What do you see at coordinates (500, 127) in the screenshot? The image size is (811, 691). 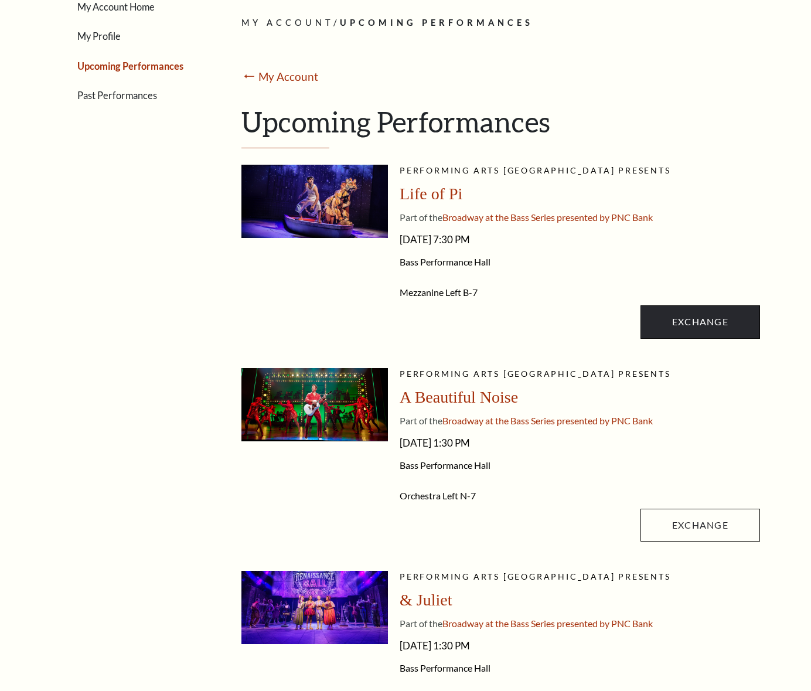 I see `h1: Upcoming Performances` at bounding box center [500, 127].